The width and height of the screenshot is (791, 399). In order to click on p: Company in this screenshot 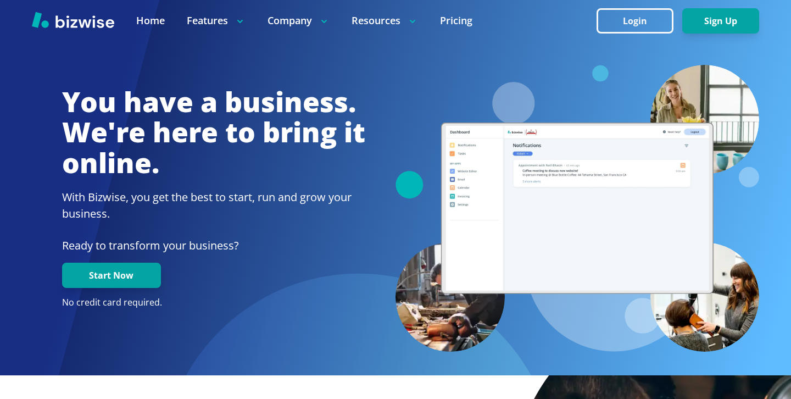, I will do `click(298, 20)`.